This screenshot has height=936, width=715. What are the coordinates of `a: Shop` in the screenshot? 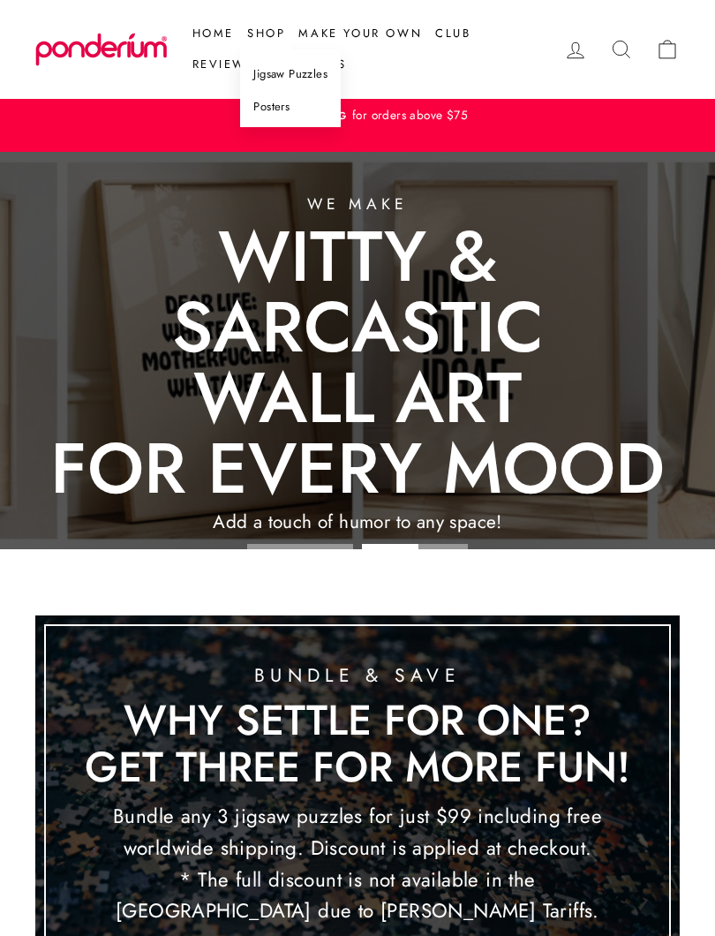 It's located at (266, 34).